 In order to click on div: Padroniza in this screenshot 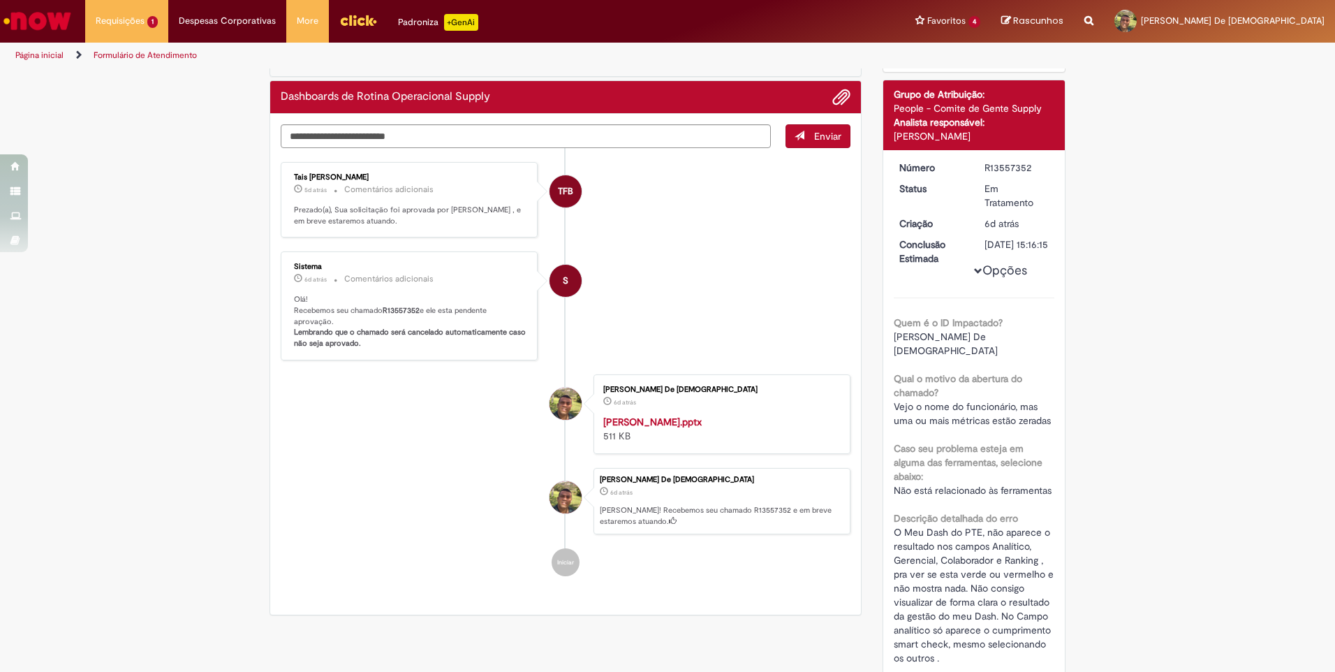, I will do `click(438, 22)`.